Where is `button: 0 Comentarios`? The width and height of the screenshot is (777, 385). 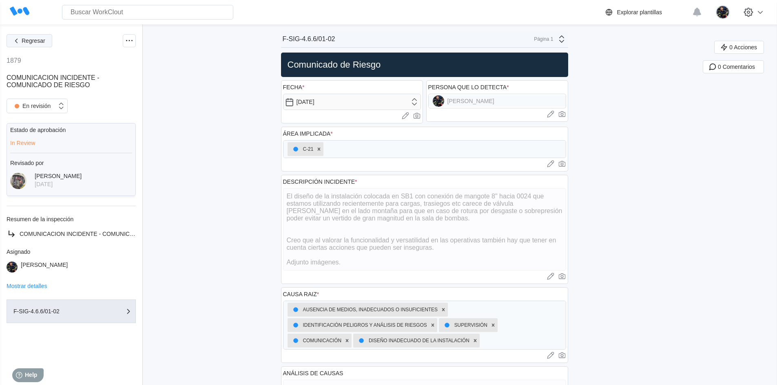 button: 0 Comentarios is located at coordinates (733, 67).